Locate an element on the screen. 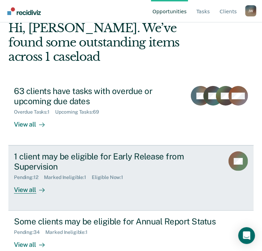 The width and height of the screenshot is (262, 251). div: 1 client may be eligible for Early Release from Supervision is located at coordinates (116, 161).